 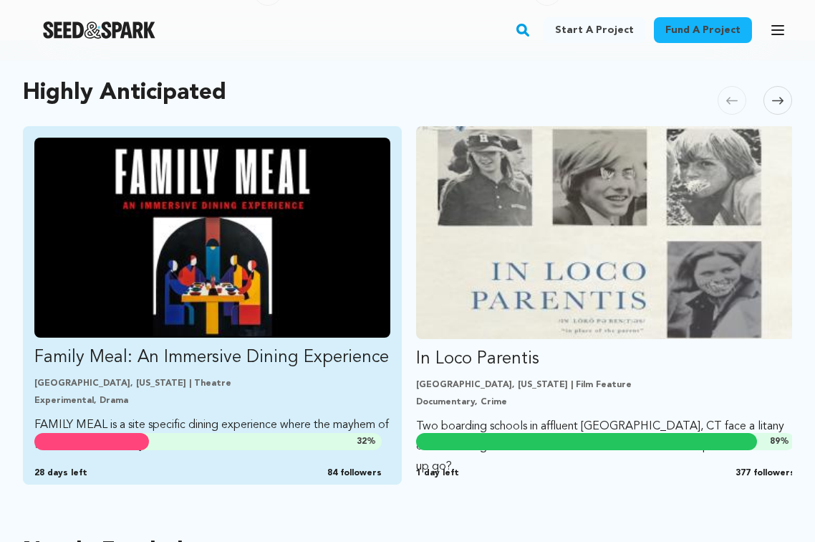 I want to click on span: 89, so click(x=775, y=441).